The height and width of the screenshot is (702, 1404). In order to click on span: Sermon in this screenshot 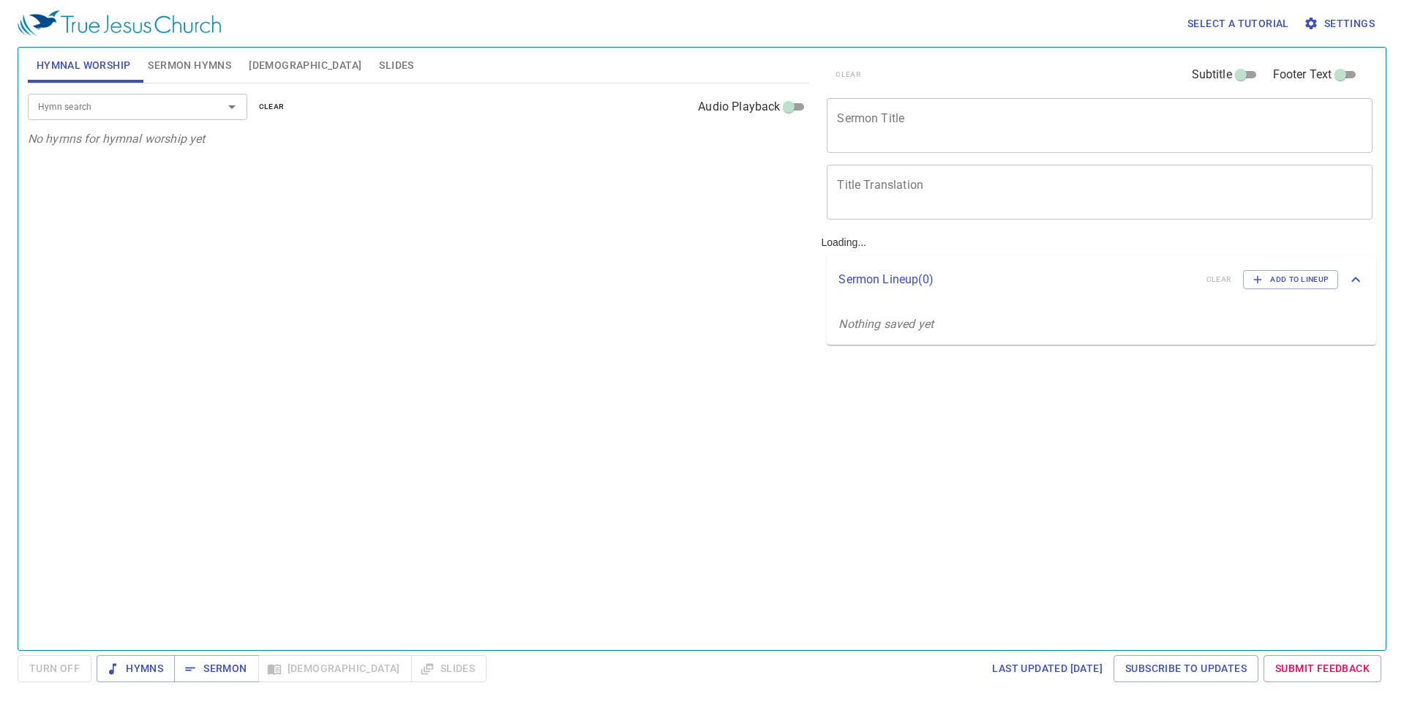, I will do `click(216, 668)`.